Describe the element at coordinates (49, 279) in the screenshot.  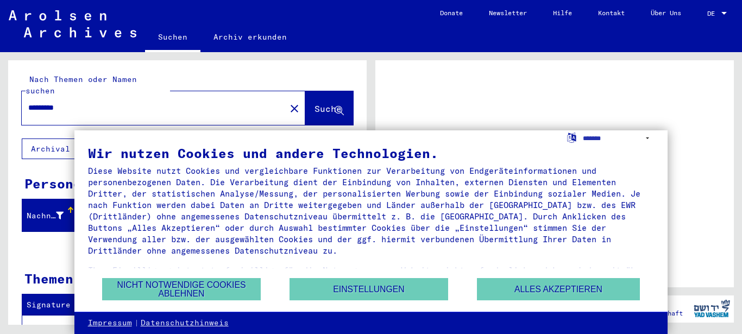
I see `div: Themen` at that location.